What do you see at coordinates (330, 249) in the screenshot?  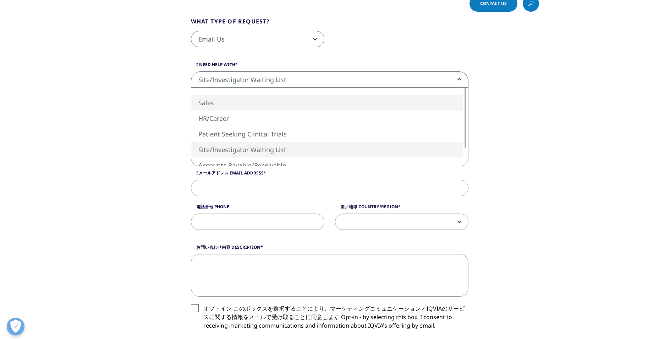 I see `label: お問い合わせ内容 Description` at bounding box center [330, 249].